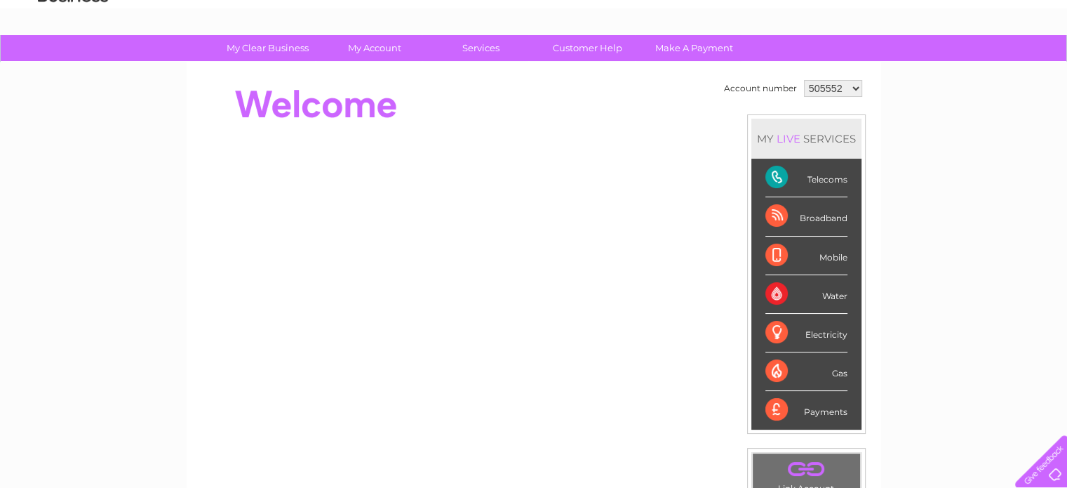 This screenshot has width=1067, height=488. Describe the element at coordinates (374, 48) in the screenshot. I see `a: My Account` at that location.